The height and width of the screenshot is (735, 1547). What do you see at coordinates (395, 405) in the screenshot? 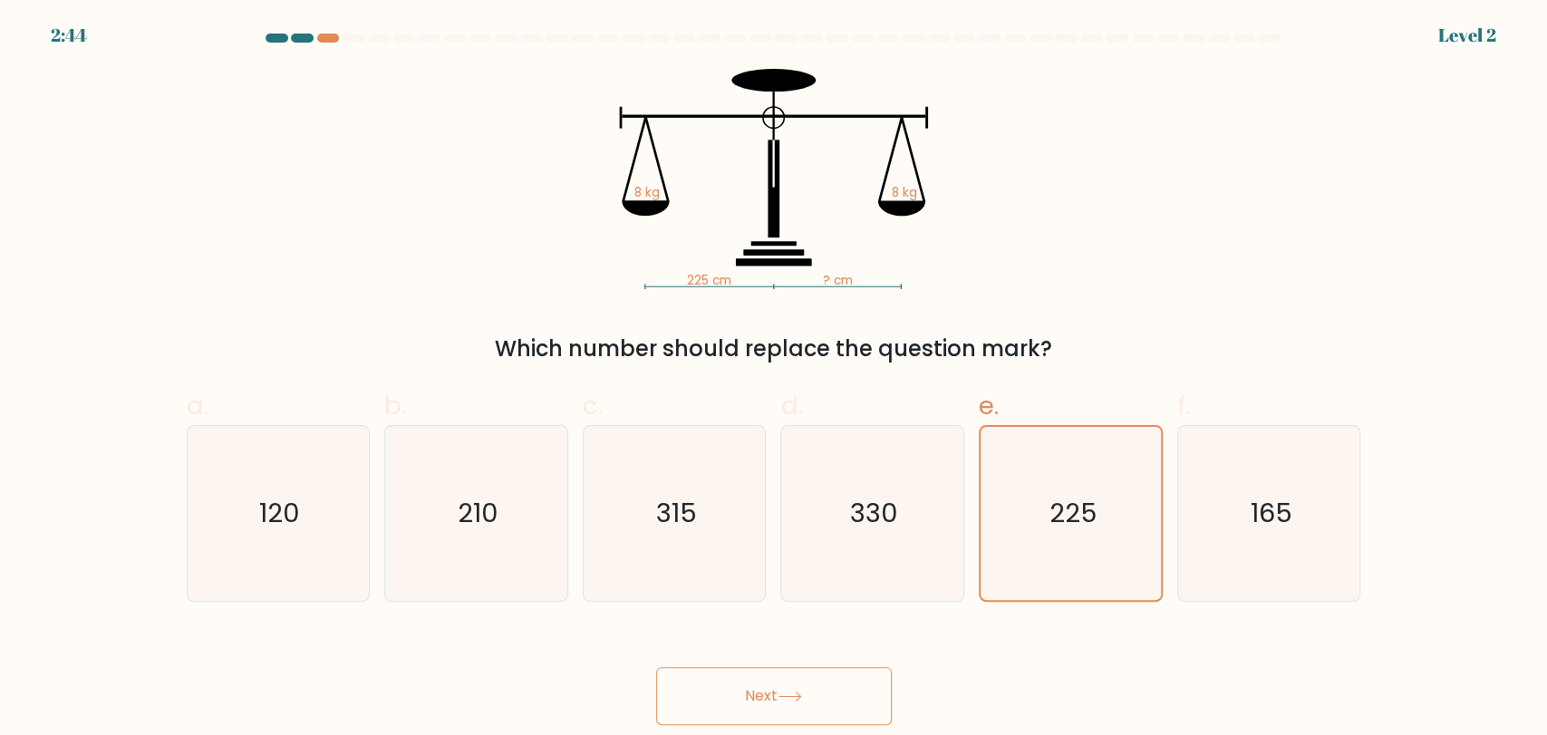
I see `span: b.` at bounding box center [395, 405].